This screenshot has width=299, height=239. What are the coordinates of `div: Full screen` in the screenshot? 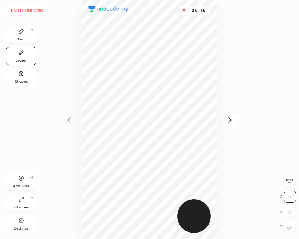 It's located at (21, 208).